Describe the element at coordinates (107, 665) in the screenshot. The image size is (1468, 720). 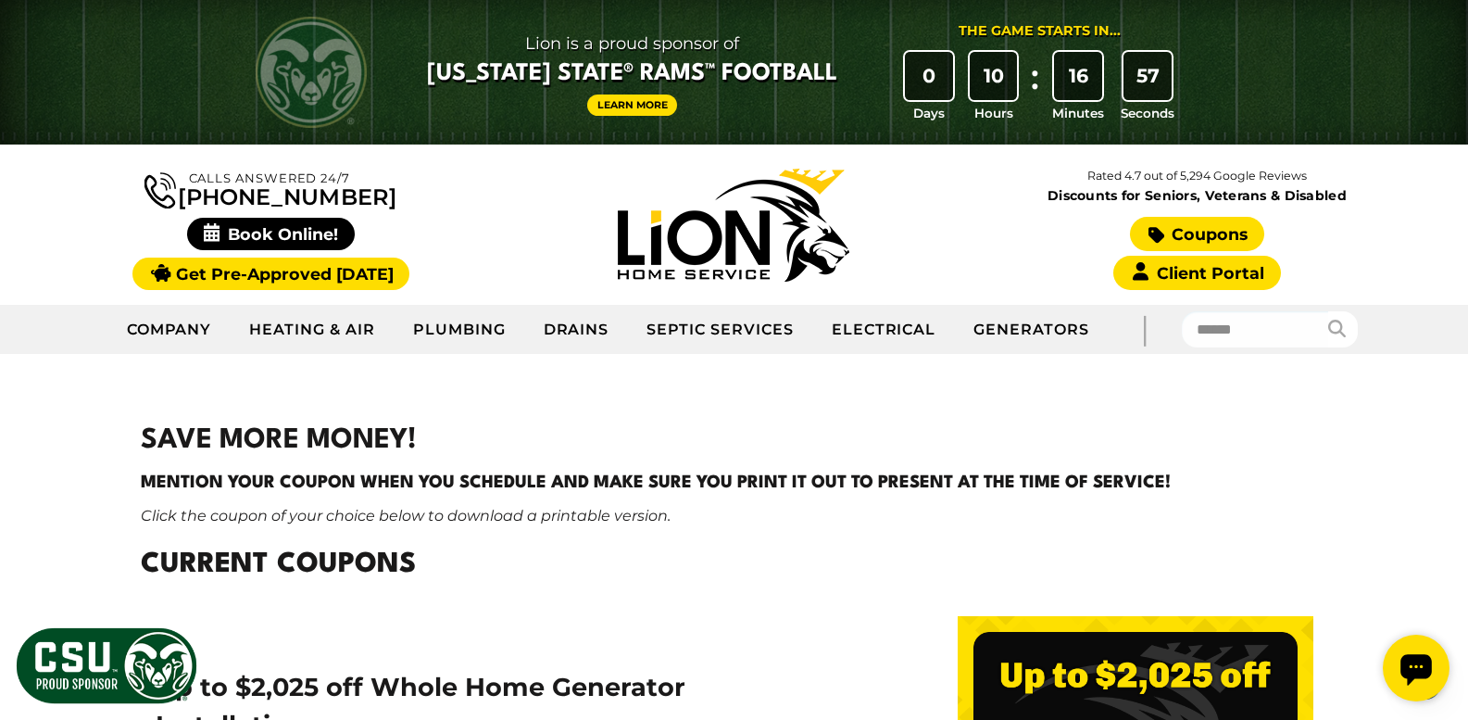
I see `img: CSU Sponsor Badge` at that location.